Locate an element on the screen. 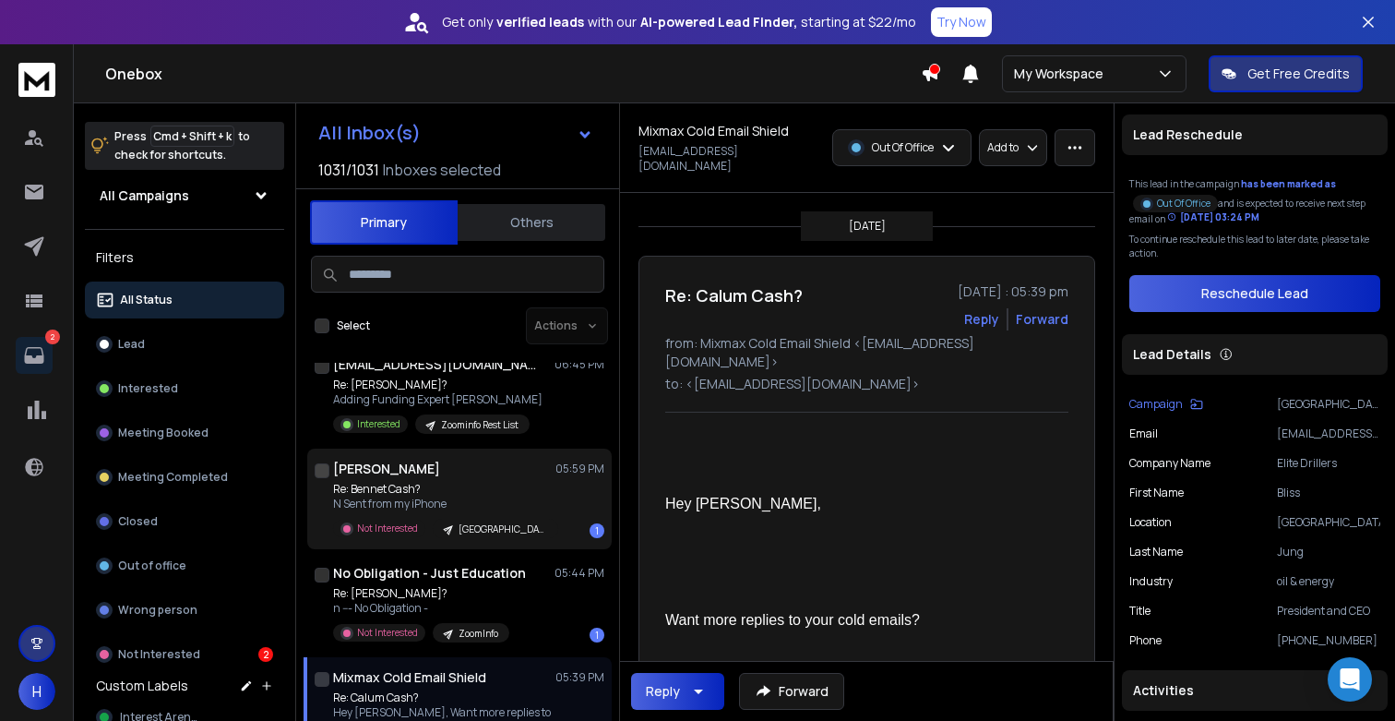 The height and width of the screenshot is (721, 1395). p: Jung is located at coordinates (1329, 552).